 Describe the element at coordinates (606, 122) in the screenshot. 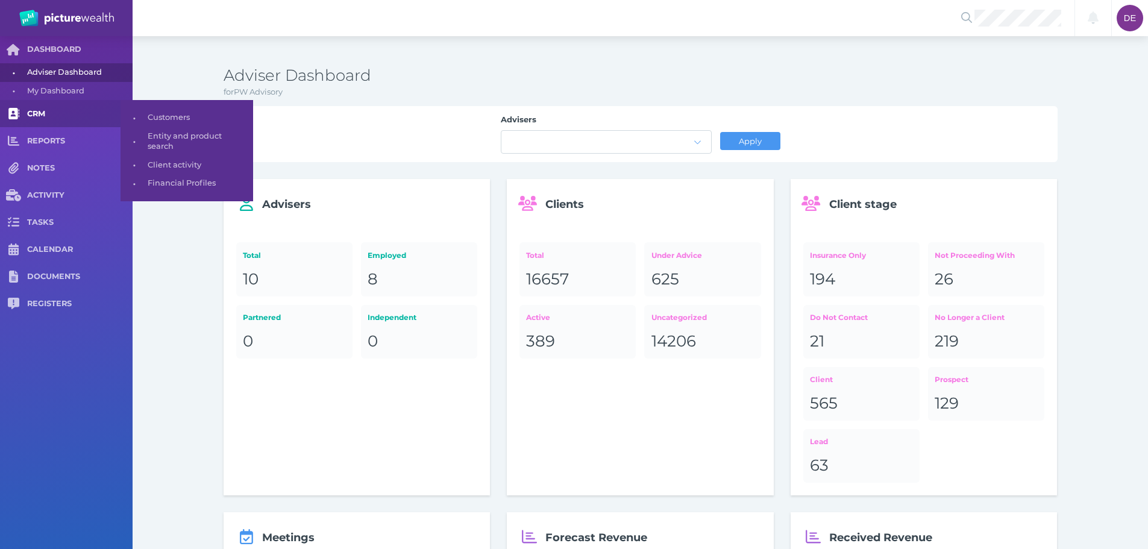

I see `label: Advisers` at that location.